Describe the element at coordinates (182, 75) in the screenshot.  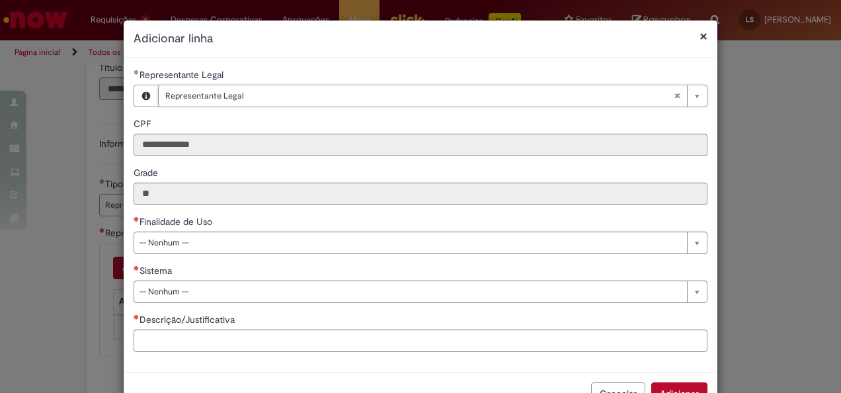
I see `span: Necessários - Representante Legal` at that location.